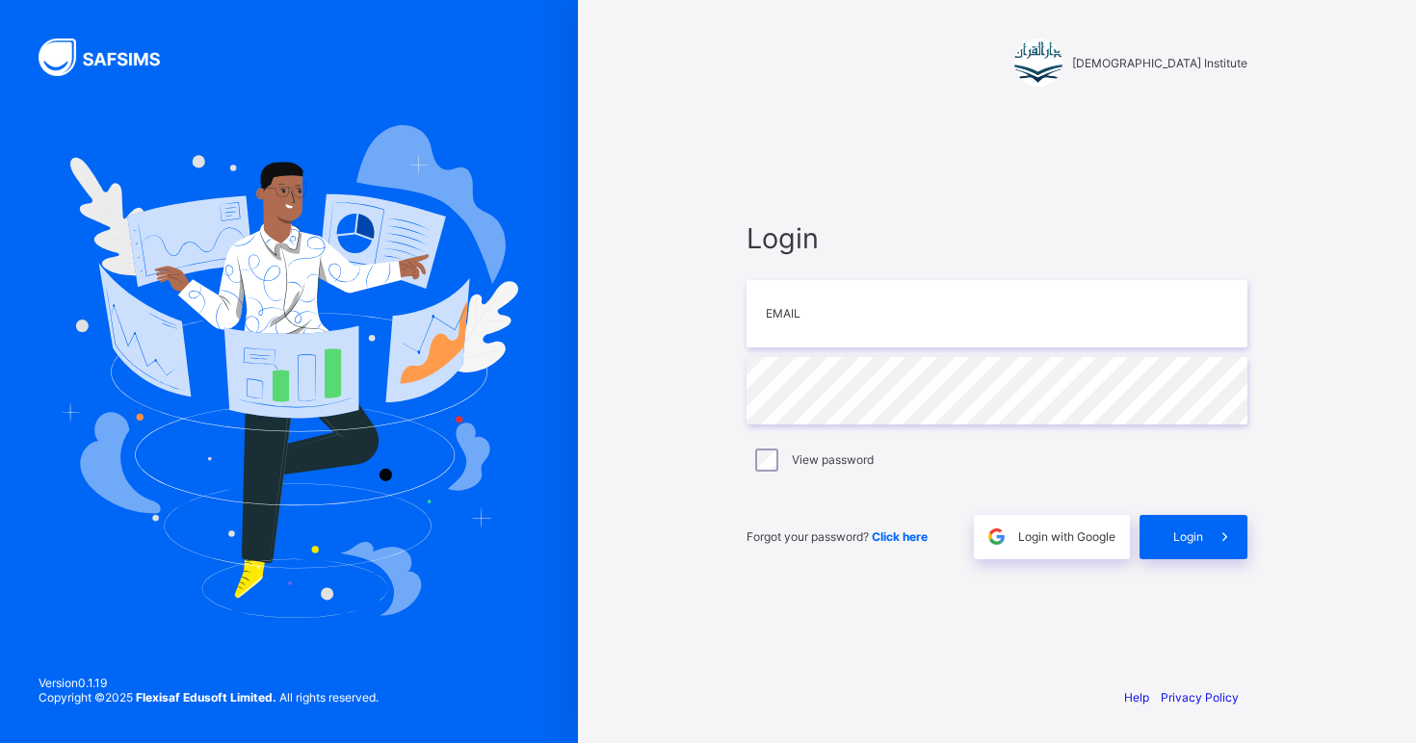  Describe the element at coordinates (1136, 697) in the screenshot. I see `a: Help` at that location.